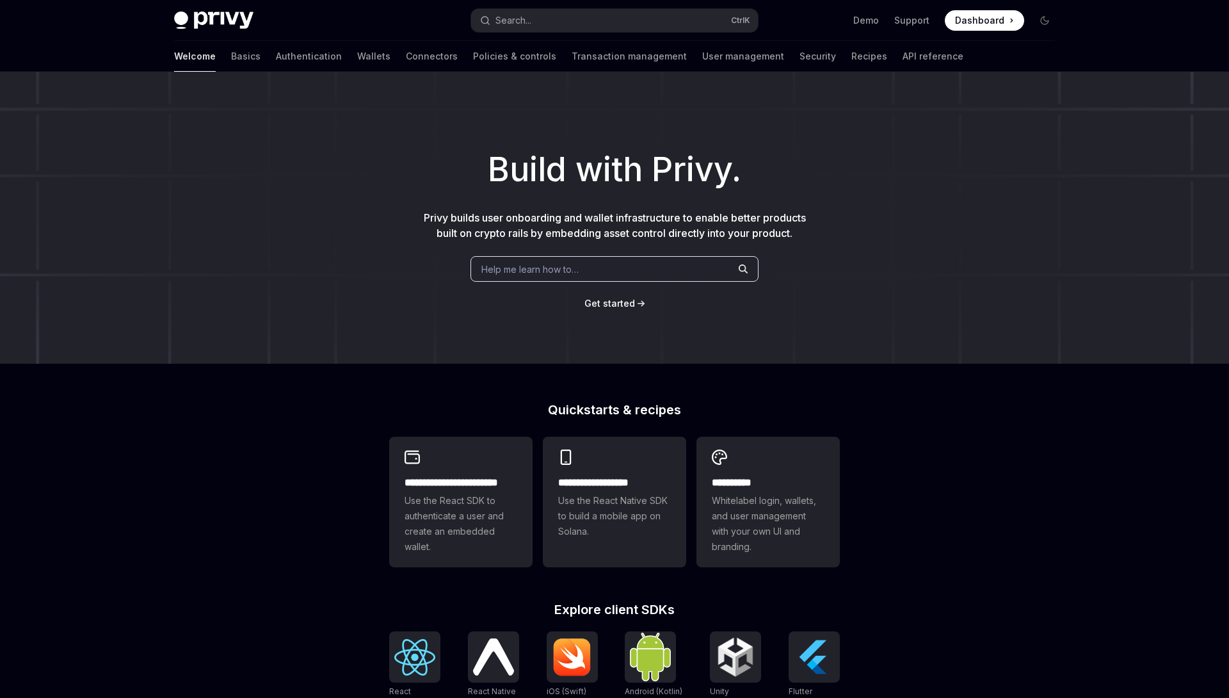 The height and width of the screenshot is (698, 1229). Describe the element at coordinates (513, 20) in the screenshot. I see `div: Search...` at that location.